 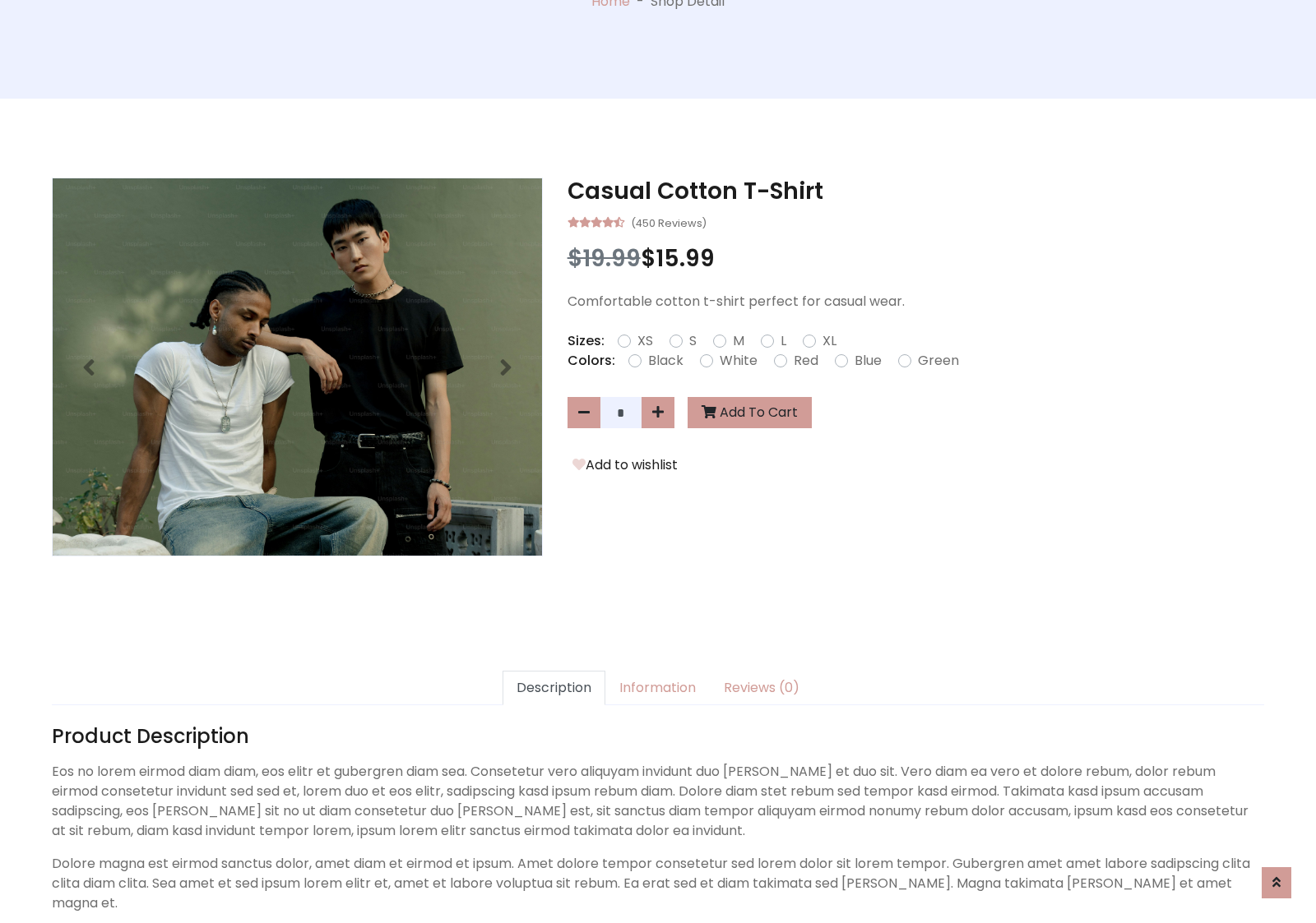 I want to click on p: Dolore magna est eirmod sanctus dolor, amet diam et eirmod et ipsum. Amet dolore tempor consetetu..., so click(x=658, y=884).